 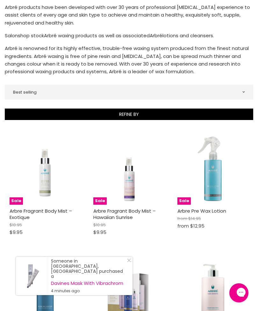 What do you see at coordinates (129, 260) in the screenshot?
I see `svg: Close Icon` at bounding box center [129, 260].